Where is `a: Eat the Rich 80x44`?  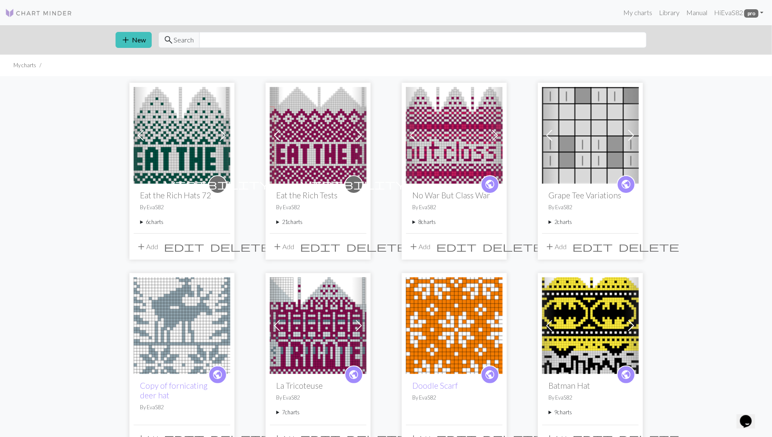
a: Eat the Rich 80x44 is located at coordinates (318, 134).